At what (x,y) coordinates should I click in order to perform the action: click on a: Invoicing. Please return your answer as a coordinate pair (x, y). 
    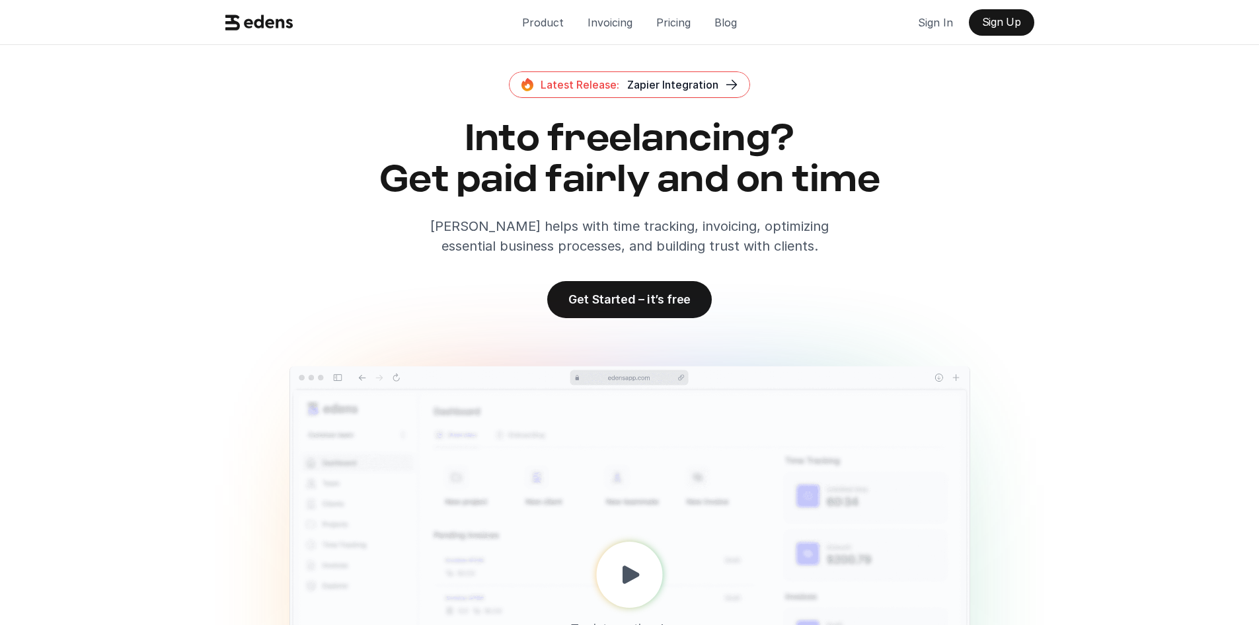
    Looking at the image, I should click on (610, 22).